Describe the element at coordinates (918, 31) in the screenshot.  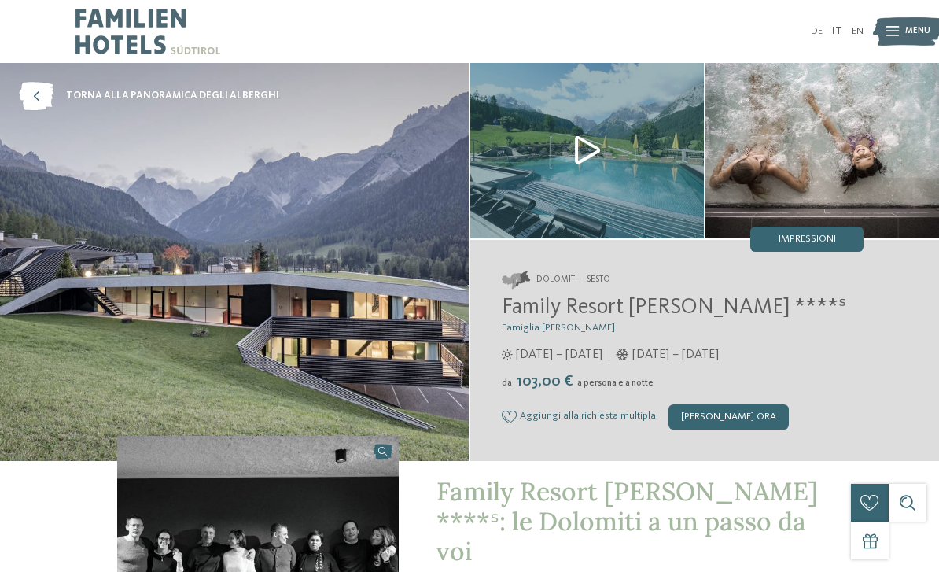
I see `span: Menu` at that location.